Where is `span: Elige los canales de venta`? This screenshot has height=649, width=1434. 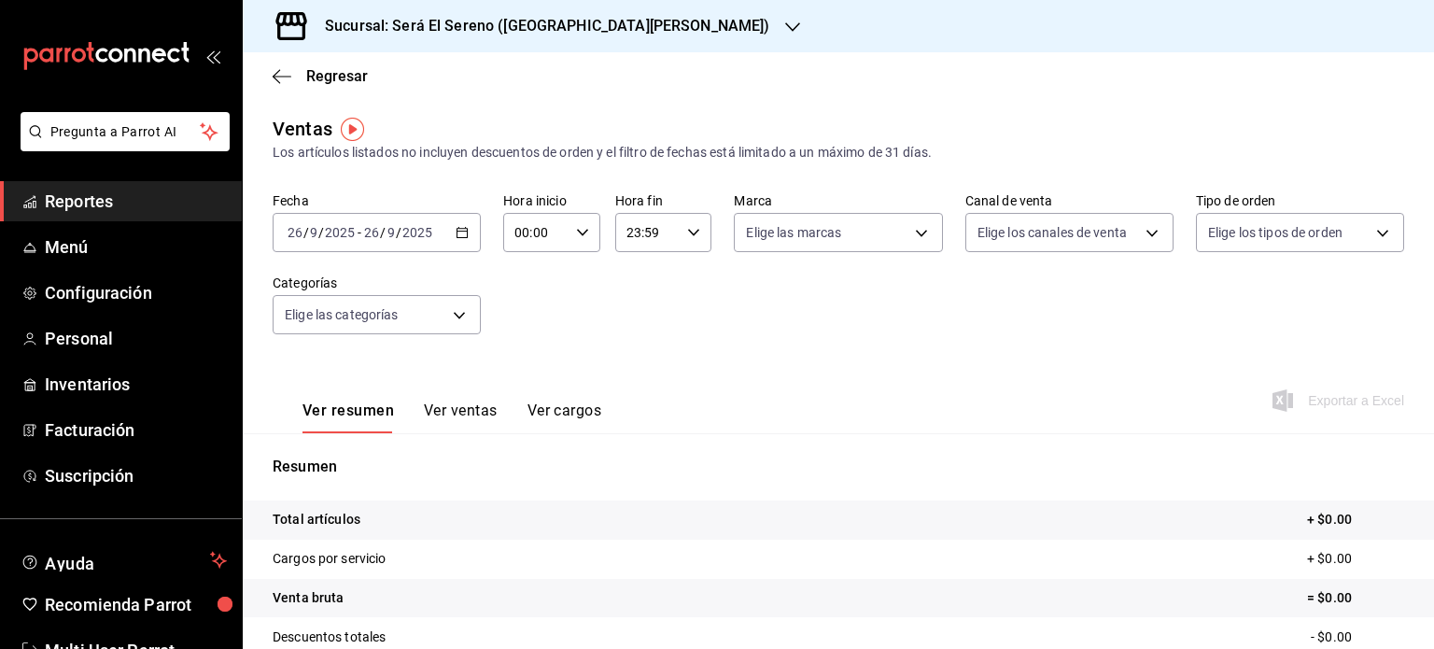 span: Elige los canales de venta is located at coordinates (1052, 232).